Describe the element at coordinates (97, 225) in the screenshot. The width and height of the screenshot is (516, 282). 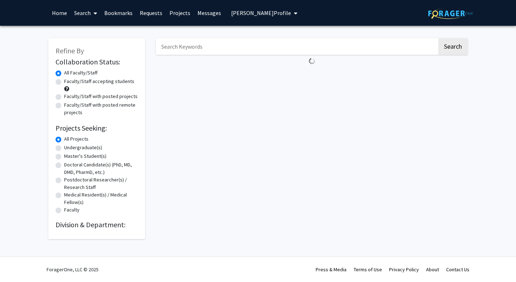
I see `h2: Division & Department:` at that location.